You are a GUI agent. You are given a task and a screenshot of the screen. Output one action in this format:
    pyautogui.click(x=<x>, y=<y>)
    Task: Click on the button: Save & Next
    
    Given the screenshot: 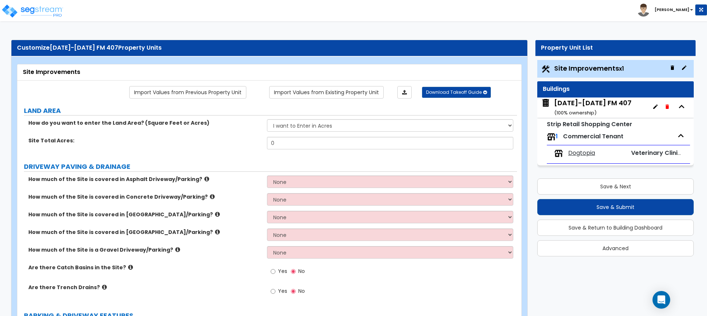 What is the action you would take?
    pyautogui.click(x=615, y=187)
    